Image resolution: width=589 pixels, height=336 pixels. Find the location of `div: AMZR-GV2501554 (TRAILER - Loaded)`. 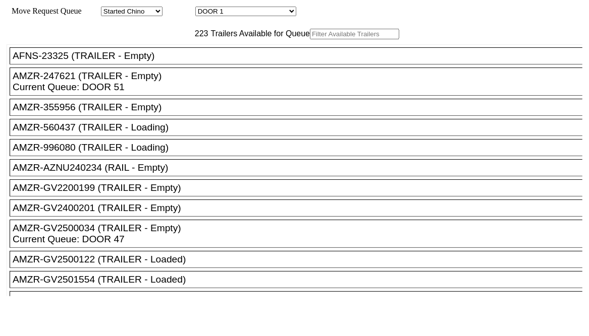

div: AMZR-GV2501554 (TRAILER - Loaded) is located at coordinates (300, 280).